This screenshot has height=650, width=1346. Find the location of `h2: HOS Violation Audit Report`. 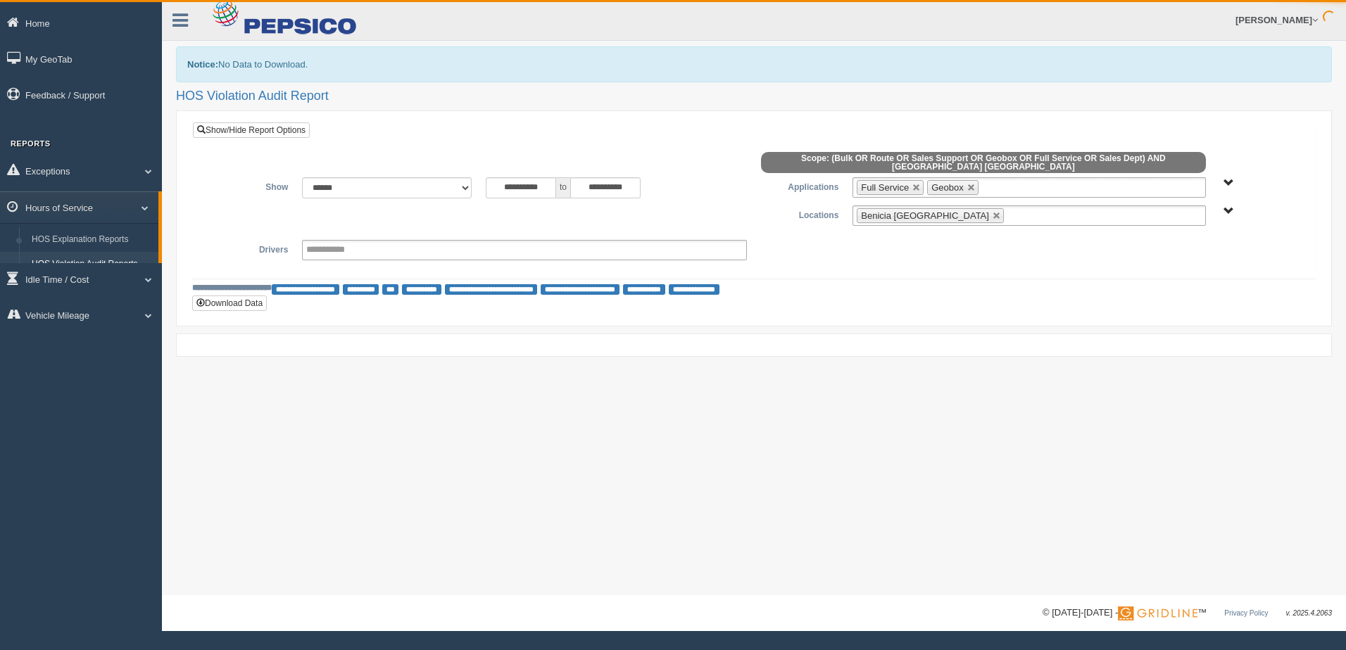

h2: HOS Violation Audit Report is located at coordinates (754, 96).